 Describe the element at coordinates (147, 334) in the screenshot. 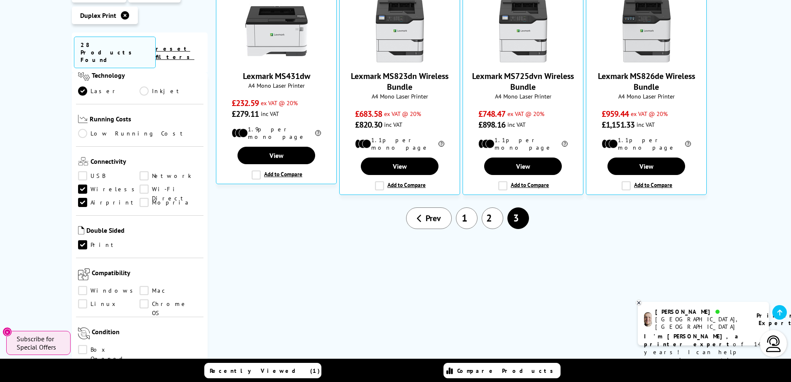

I see `span: Condition` at that location.